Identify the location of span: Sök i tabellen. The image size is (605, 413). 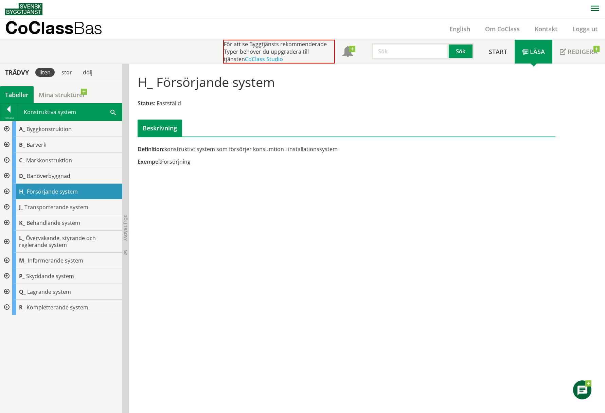
(113, 112).